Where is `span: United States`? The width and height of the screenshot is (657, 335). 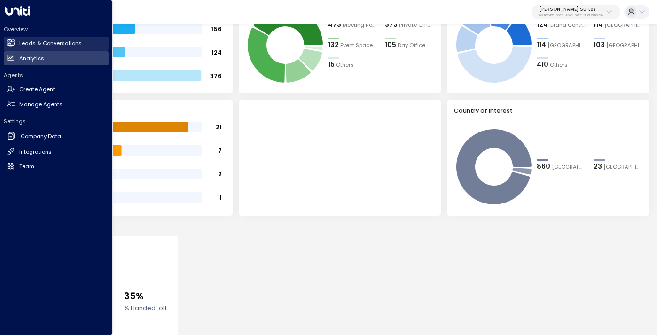
span: United States is located at coordinates (569, 167).